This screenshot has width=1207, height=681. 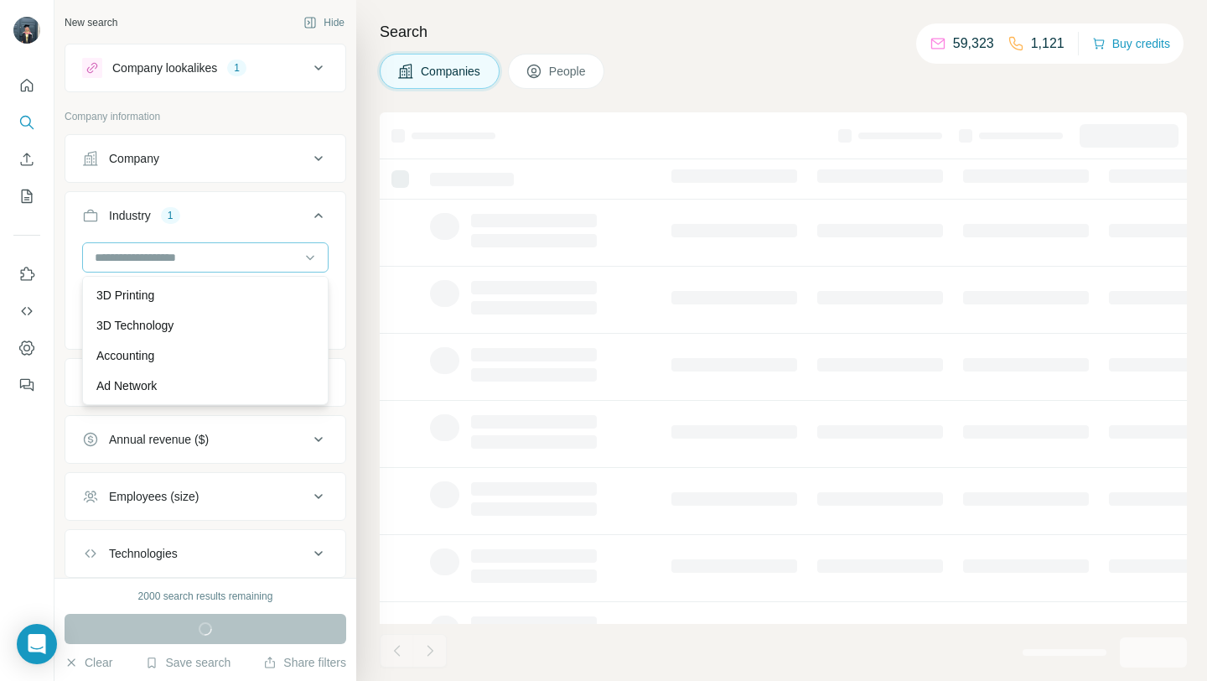 What do you see at coordinates (27, 274) in the screenshot?
I see `button: Use Surfe on LinkedIn` at bounding box center [27, 274].